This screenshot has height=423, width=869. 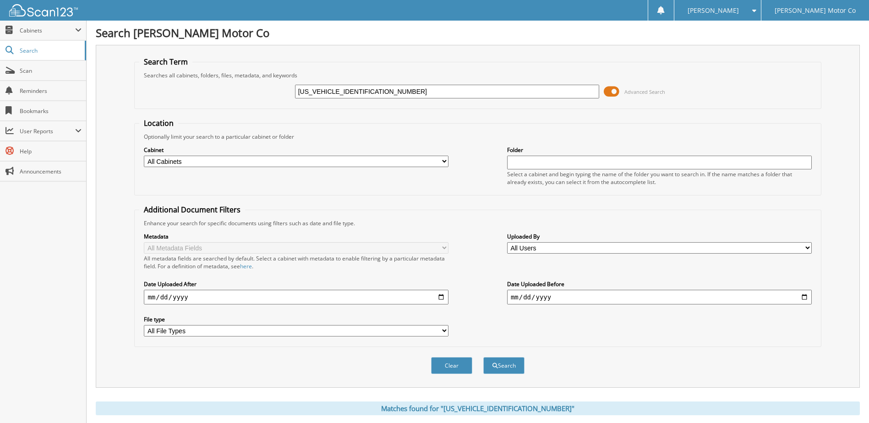 What do you see at coordinates (44, 10) in the screenshot?
I see `img: scan123-logo-white.svg` at bounding box center [44, 10].